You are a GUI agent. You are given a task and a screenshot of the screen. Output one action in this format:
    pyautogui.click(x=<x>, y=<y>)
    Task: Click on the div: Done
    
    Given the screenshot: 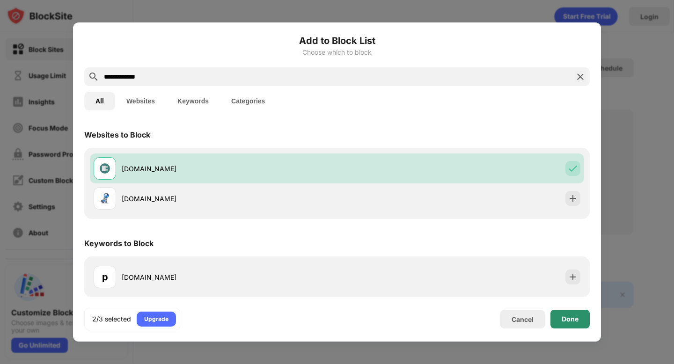 What is the action you would take?
    pyautogui.click(x=570, y=319)
    